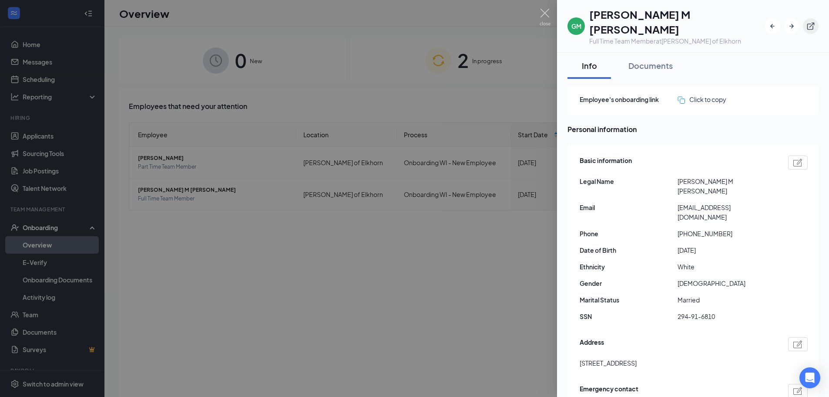 Image resolution: width=829 pixels, height=397 pixels. What do you see at coordinates (590, 65) in the screenshot?
I see `div: Info` at bounding box center [590, 65].